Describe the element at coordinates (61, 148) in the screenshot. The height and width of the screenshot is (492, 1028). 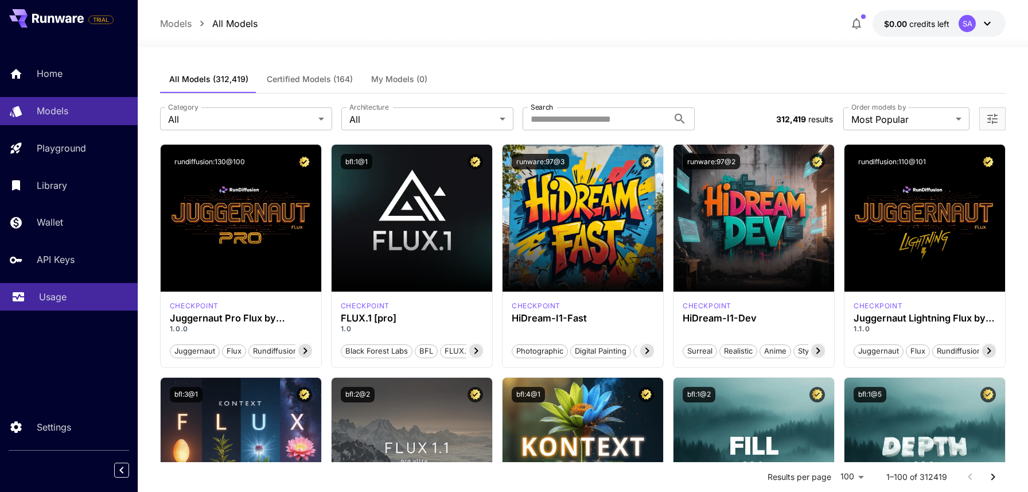
I see `p: Playground` at that location.